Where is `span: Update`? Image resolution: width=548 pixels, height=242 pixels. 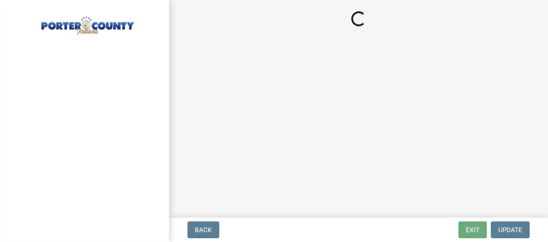 span: Update is located at coordinates (510, 230).